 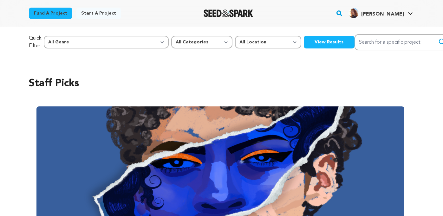 I want to click on img: 75a678ec86985557.jpg, so click(x=354, y=13).